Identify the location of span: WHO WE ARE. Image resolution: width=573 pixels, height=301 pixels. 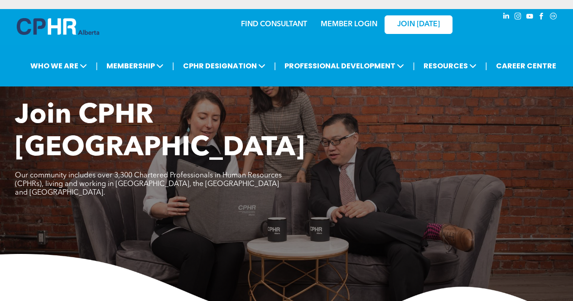
(58, 66).